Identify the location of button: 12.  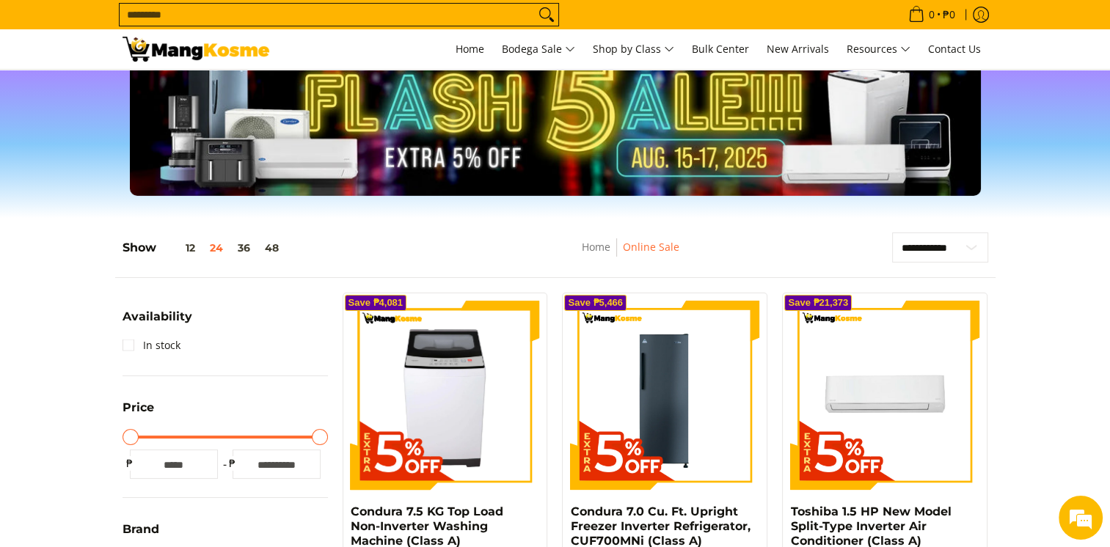
(179, 248).